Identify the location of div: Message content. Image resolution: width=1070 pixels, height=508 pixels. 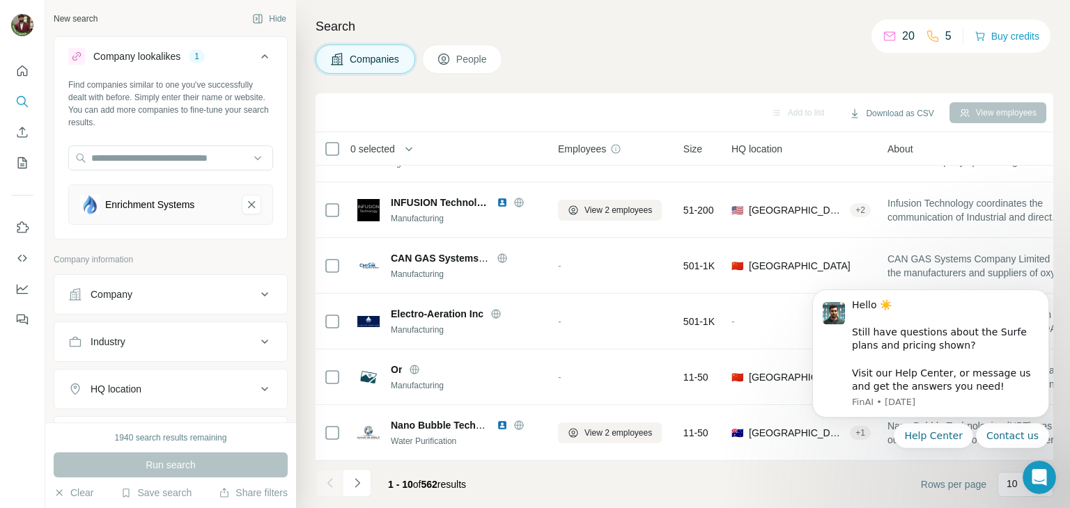
(154, 102).